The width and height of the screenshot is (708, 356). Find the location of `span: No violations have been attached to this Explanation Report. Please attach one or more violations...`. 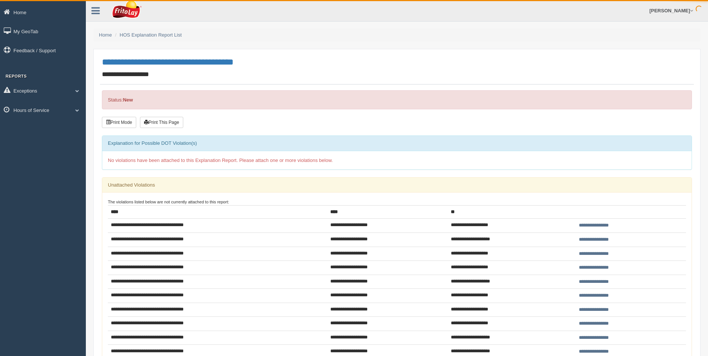

span: No violations have been attached to this Explanation Report. Please attach one or more violations... is located at coordinates (220, 160).